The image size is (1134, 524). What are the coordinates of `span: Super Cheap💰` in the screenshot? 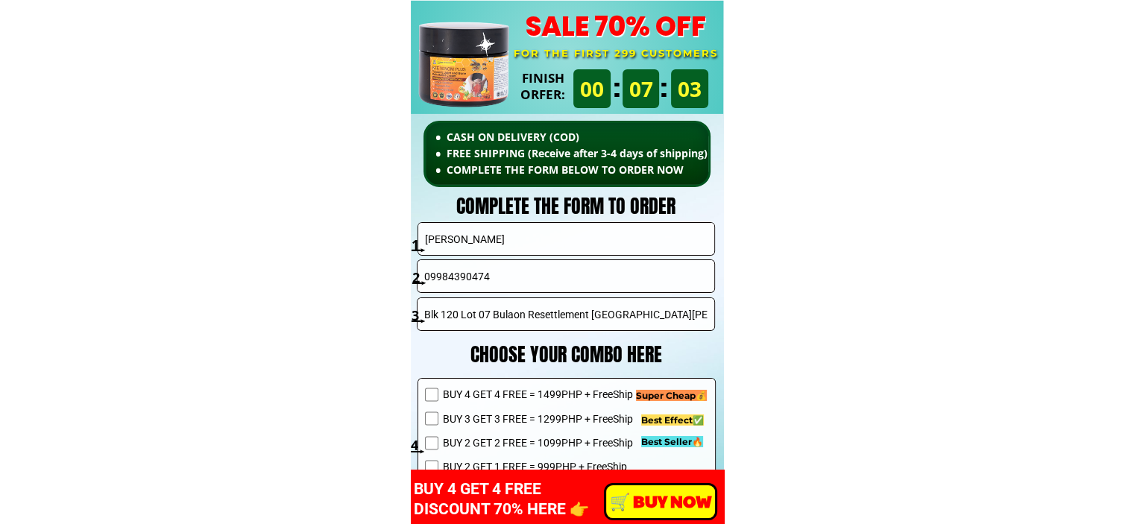 It's located at (671, 395).